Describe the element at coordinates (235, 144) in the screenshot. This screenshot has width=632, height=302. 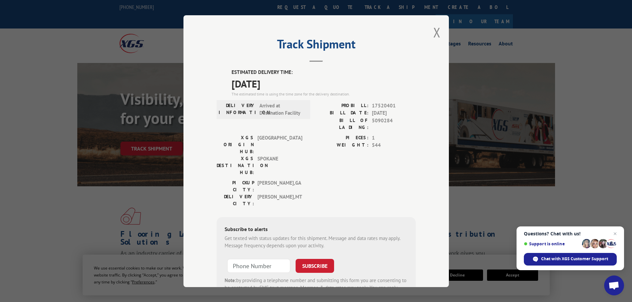
I see `label: XGS ORIGIN HUB:` at that location.